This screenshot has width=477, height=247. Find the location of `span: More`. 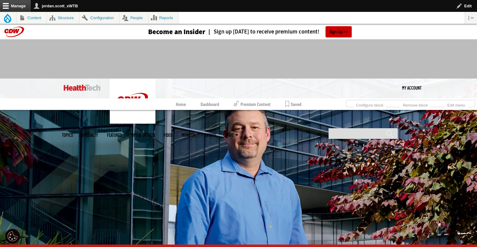

span: More is located at coordinates (232, 135).